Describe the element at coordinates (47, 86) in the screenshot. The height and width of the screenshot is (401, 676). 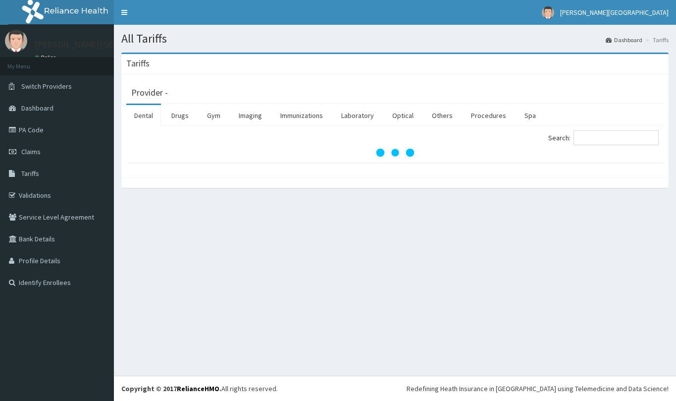
I see `span: Switch Providers` at that location.